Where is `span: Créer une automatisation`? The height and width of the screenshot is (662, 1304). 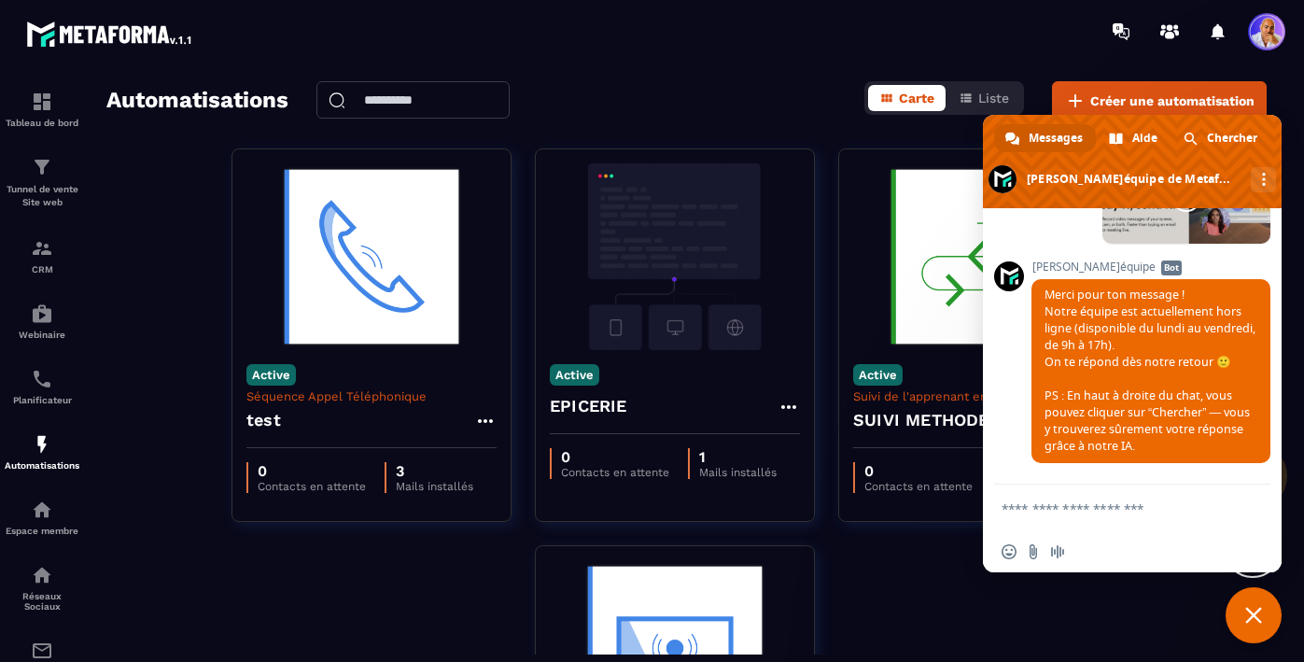
span: Créer une automatisation is located at coordinates (1172, 101).